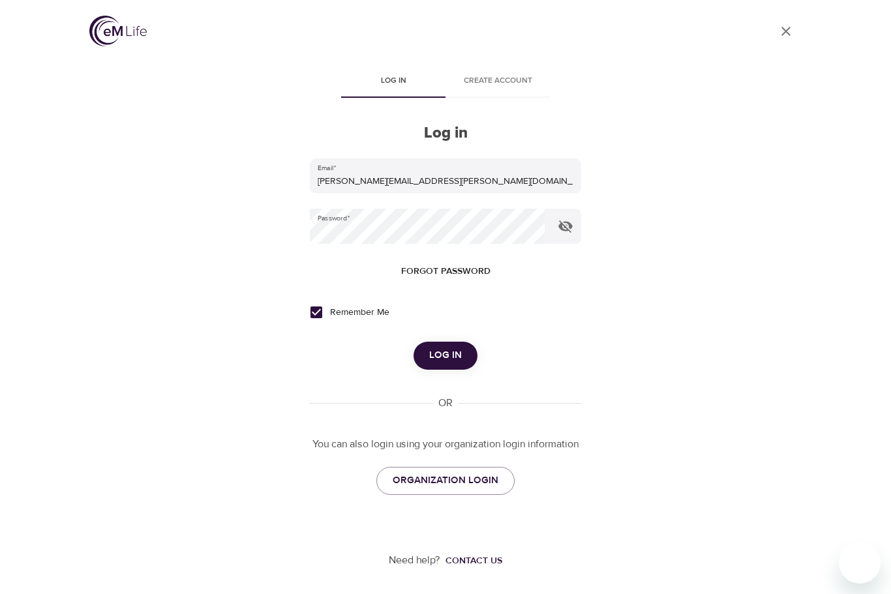  I want to click on a: close, so click(786, 31).